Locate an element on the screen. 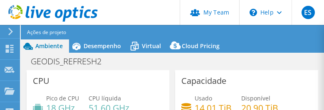  span: Usado is located at coordinates (204, 98).